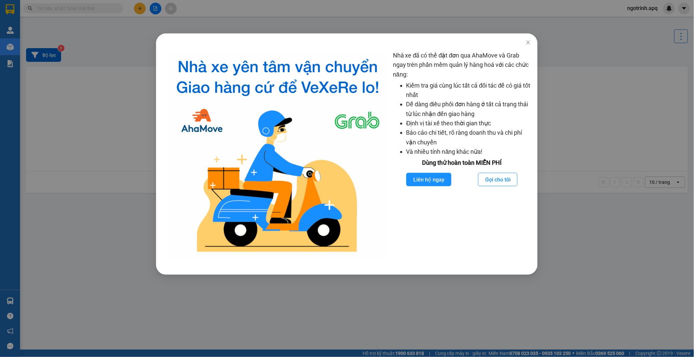 This screenshot has height=357, width=694. What do you see at coordinates (462, 163) in the screenshot?
I see `div: Dùng thử hoàn toàn MIỄN PHÍ` at bounding box center [462, 163].